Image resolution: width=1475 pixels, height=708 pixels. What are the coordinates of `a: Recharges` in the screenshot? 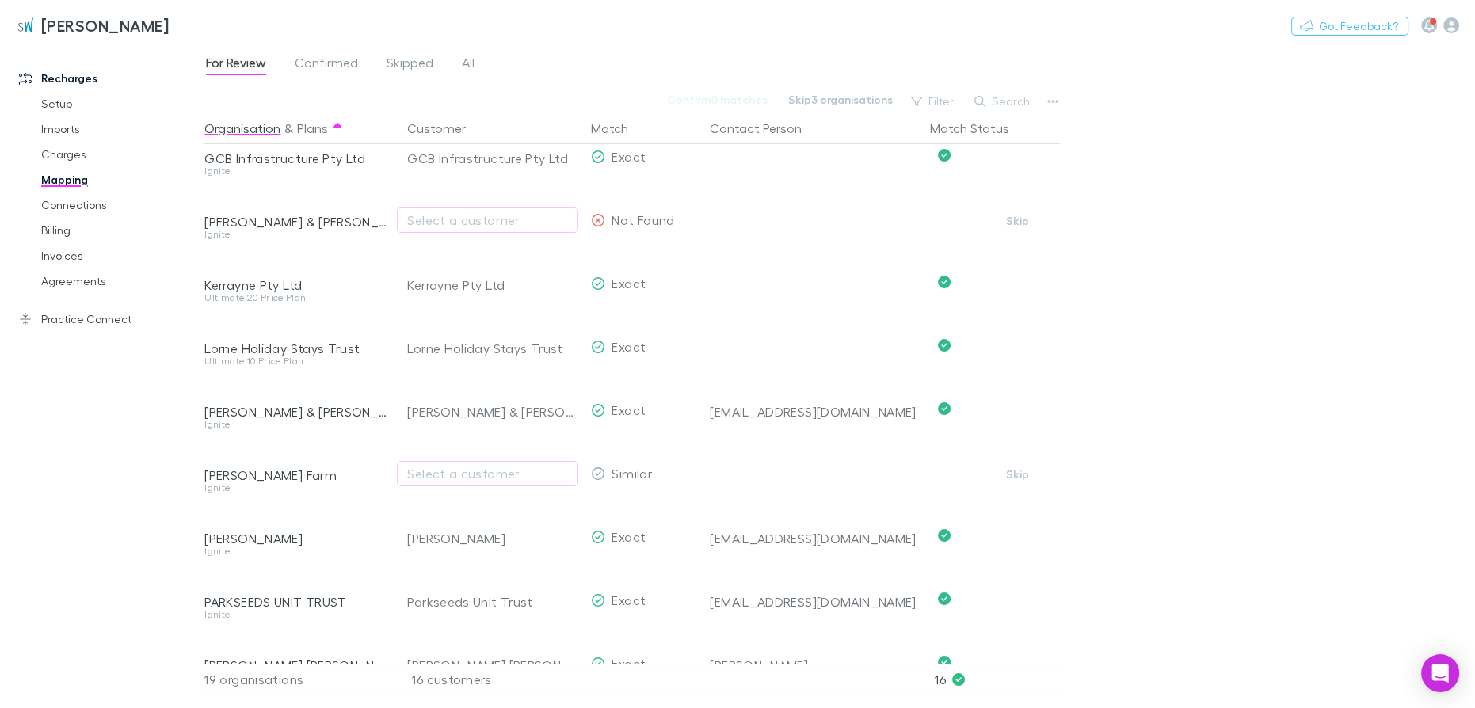 It's located at (108, 78).